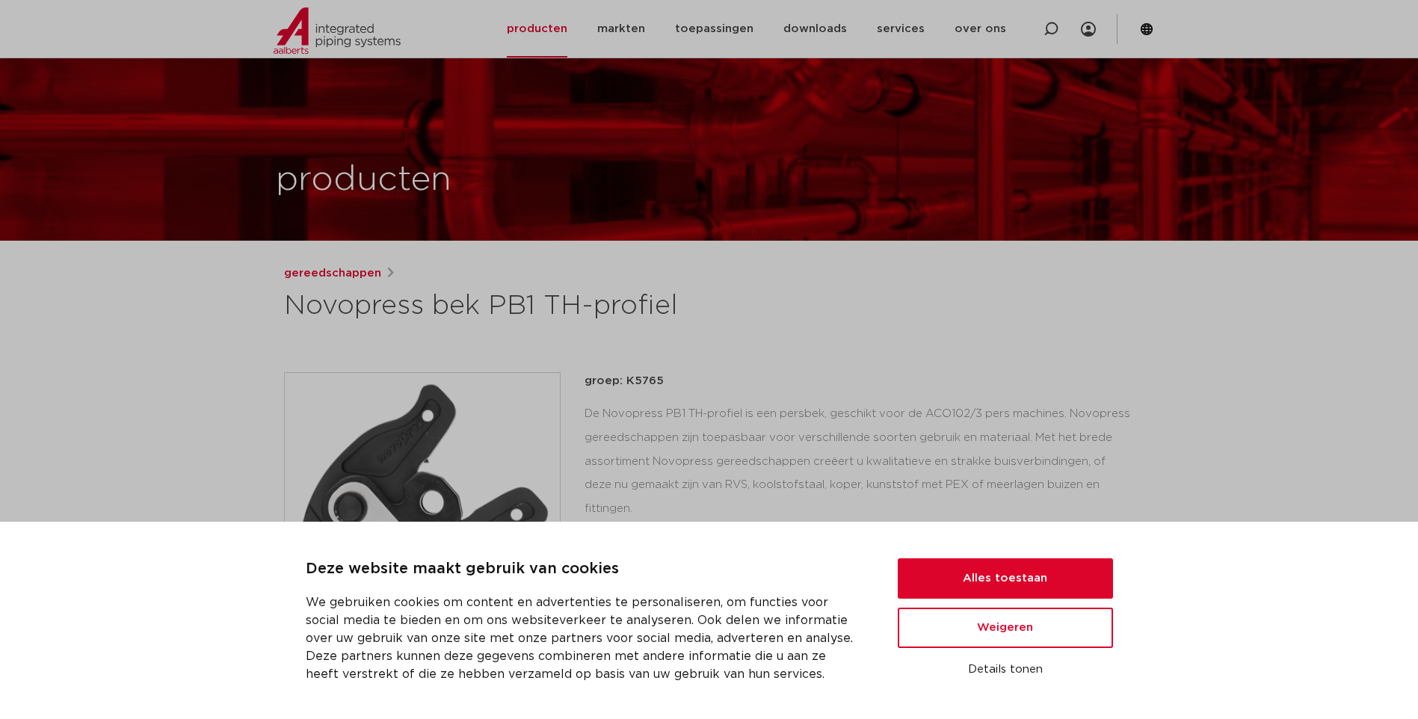 This screenshot has height=719, width=1418. I want to click on h1: producten, so click(363, 180).